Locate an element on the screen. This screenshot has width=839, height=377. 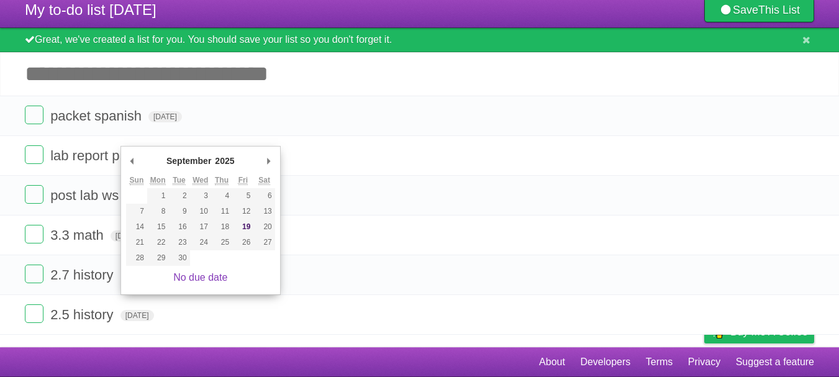
a: Suggest a feature is located at coordinates (775, 362).